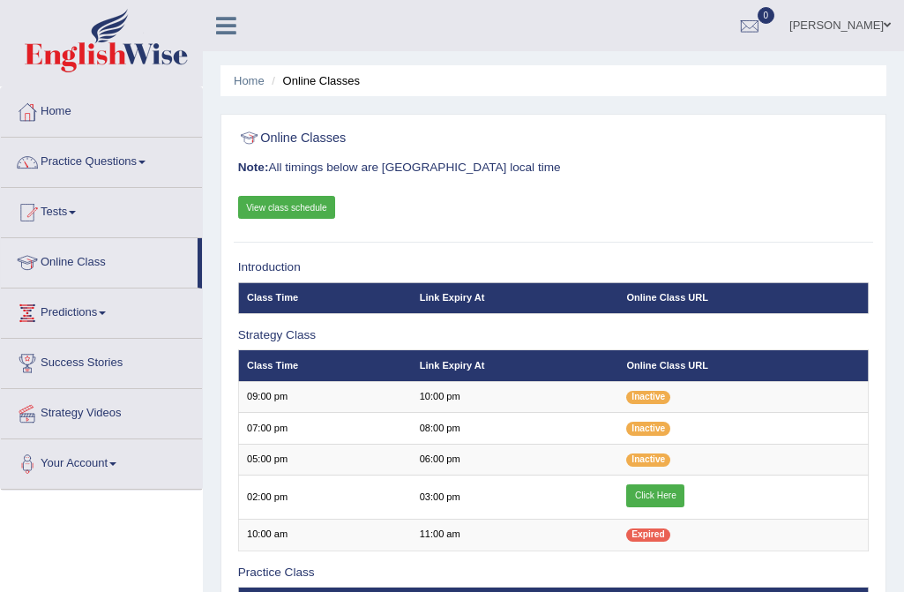 This screenshot has height=592, width=904. I want to click on li: Online Classes, so click(313, 80).